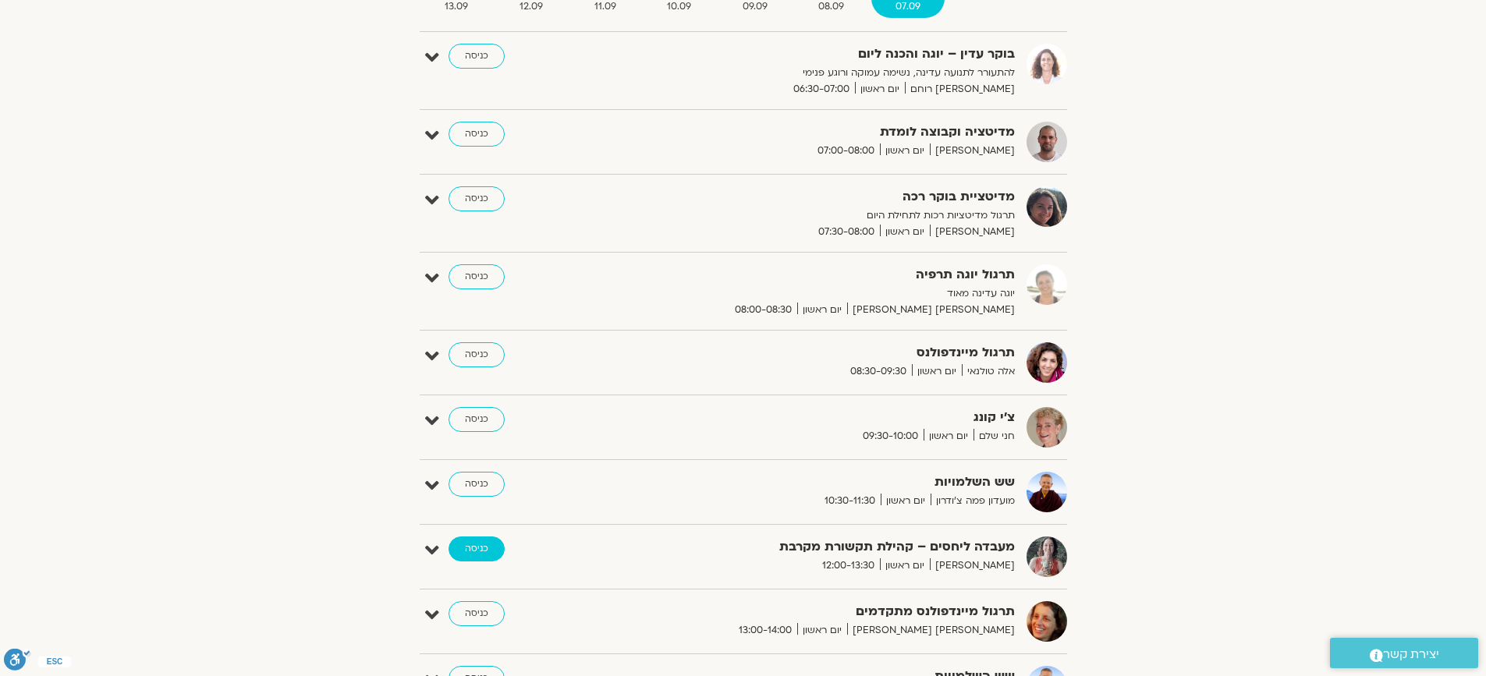 The height and width of the screenshot is (676, 1486). I want to click on strong: מדיטציה וקבוצה לומדת, so click(824, 132).